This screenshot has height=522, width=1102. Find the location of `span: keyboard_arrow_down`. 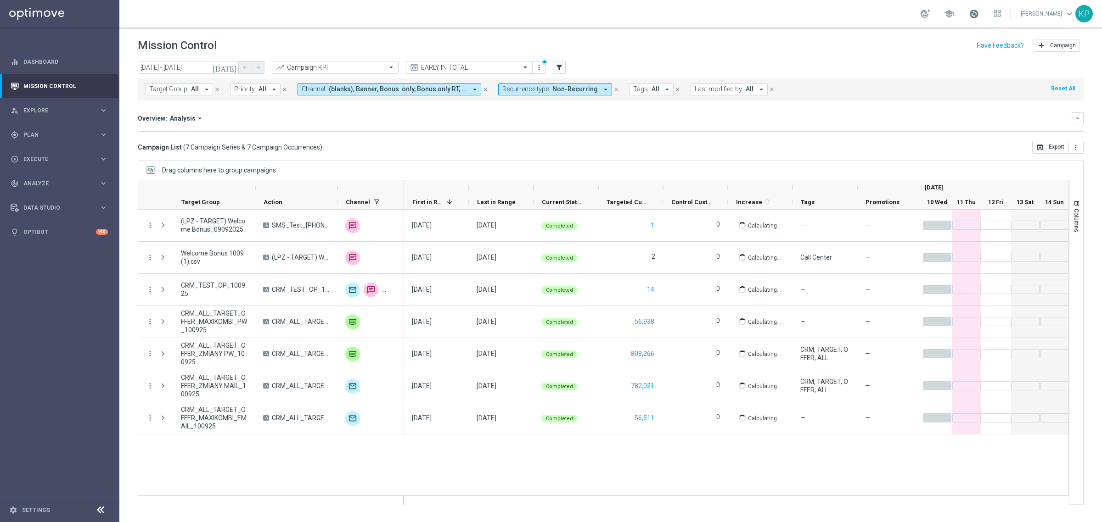

span: keyboard_arrow_down is located at coordinates (1069, 14).